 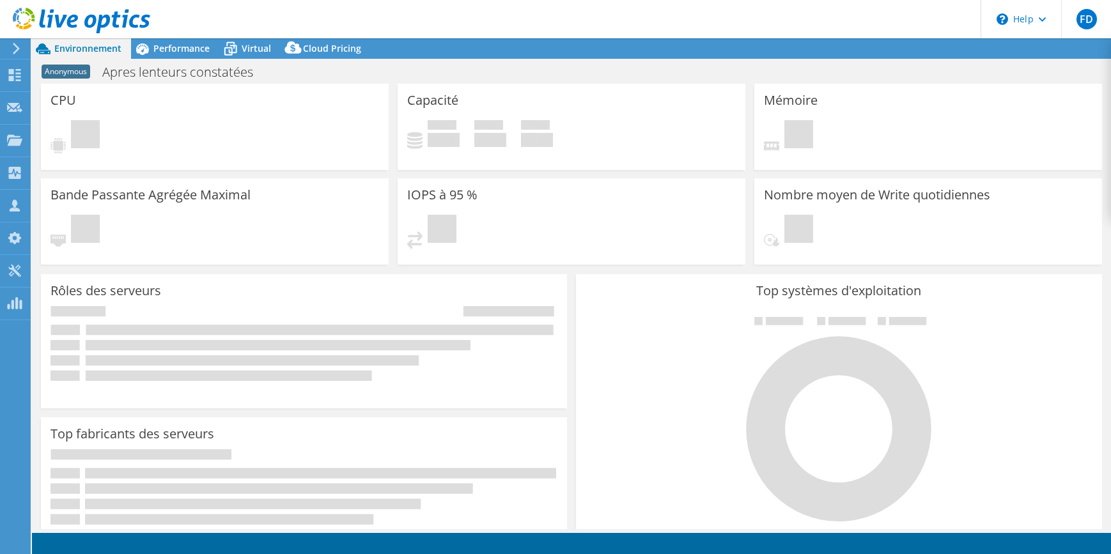 What do you see at coordinates (535, 127) in the screenshot?
I see `span: Total` at bounding box center [535, 127].